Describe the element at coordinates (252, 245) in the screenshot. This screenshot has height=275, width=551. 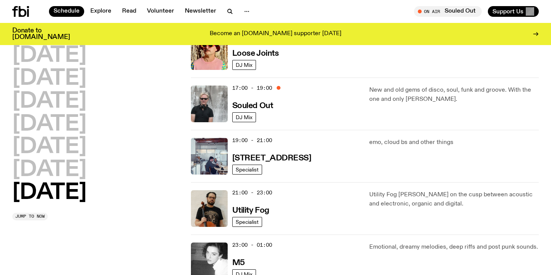
I see `span: 23:00 - 01:00` at that location.